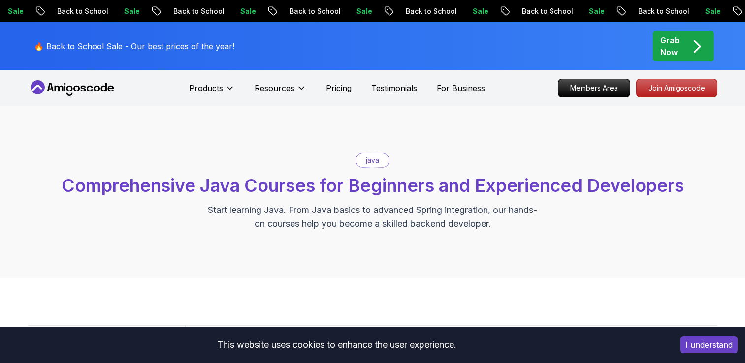  I want to click on p: Start learning Java. From Java basics to advanced Spring integration, our hands-on courses help y..., so click(373, 217).